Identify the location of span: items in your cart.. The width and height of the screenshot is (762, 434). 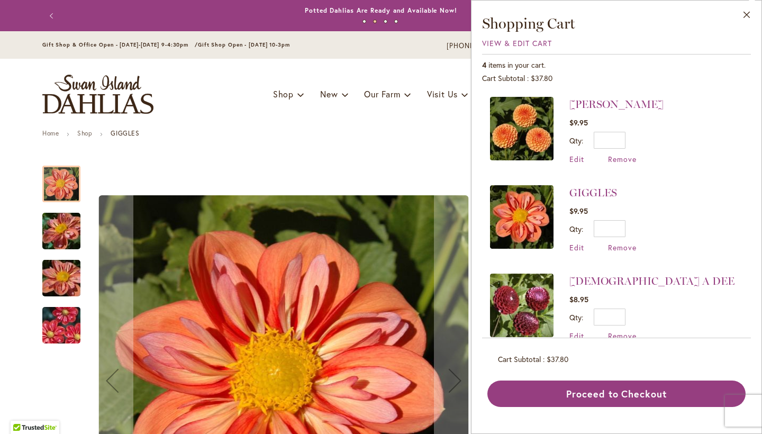
(517, 65).